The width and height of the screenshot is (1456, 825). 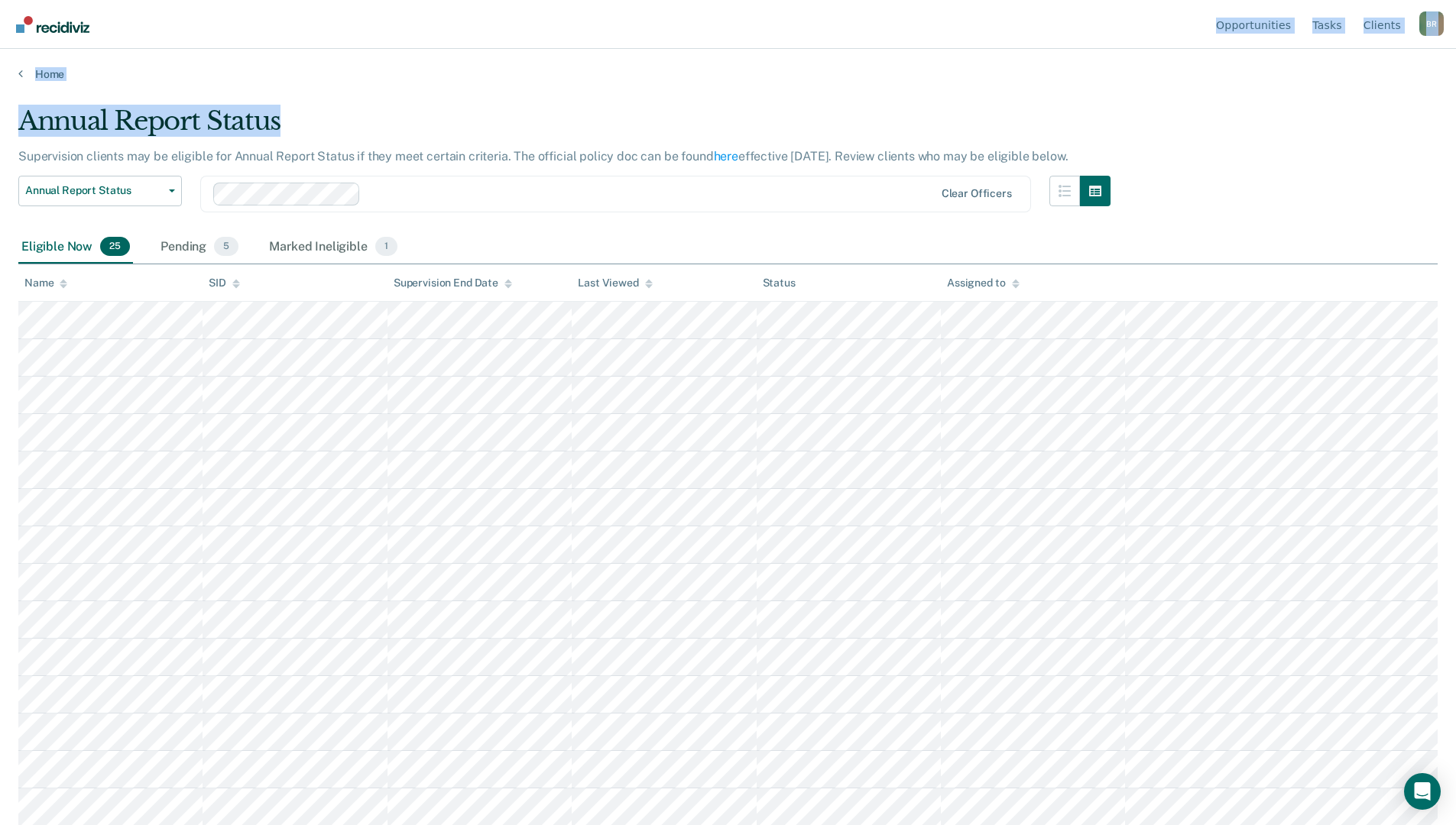 I want to click on button: Annual Report Status, so click(x=101, y=191).